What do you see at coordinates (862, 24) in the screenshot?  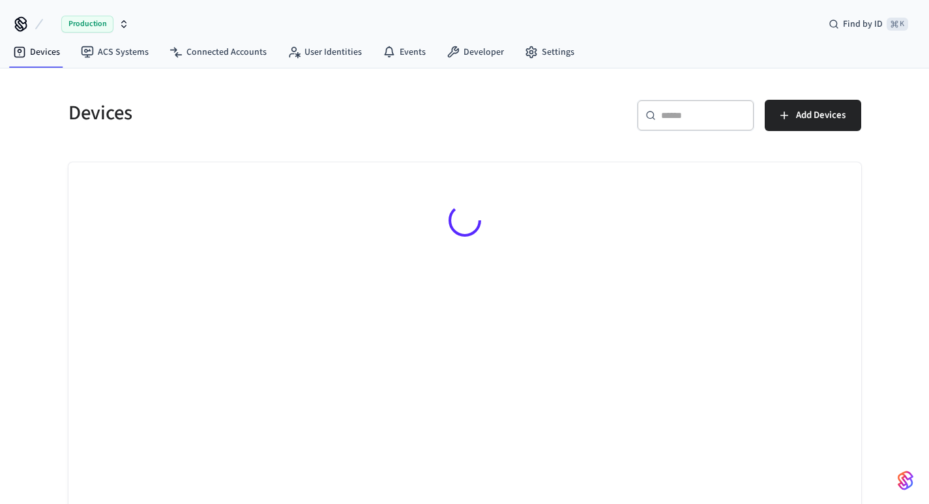 I see `span: Find by ID` at bounding box center [862, 24].